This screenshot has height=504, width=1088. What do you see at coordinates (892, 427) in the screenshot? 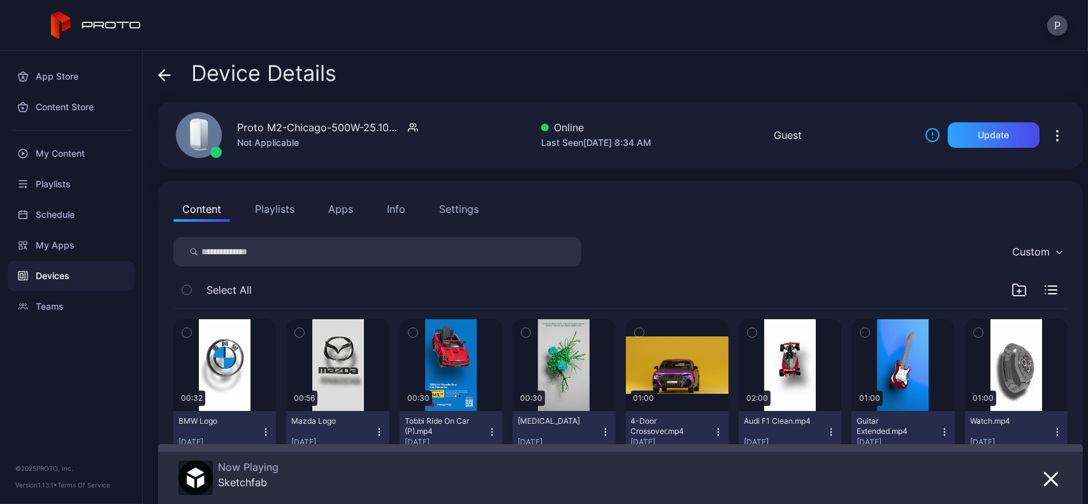
I see `div: Guitar Extended.mp4` at bounding box center [892, 427].